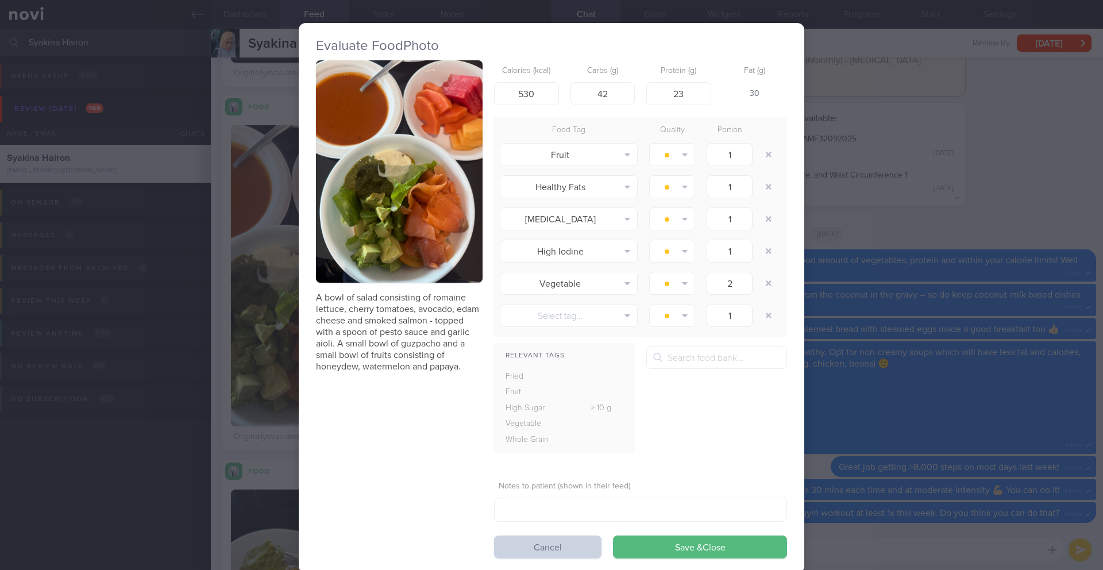 Image resolution: width=1103 pixels, height=570 pixels. I want to click on label: Notes to patient (shown in their feed), so click(640, 486).